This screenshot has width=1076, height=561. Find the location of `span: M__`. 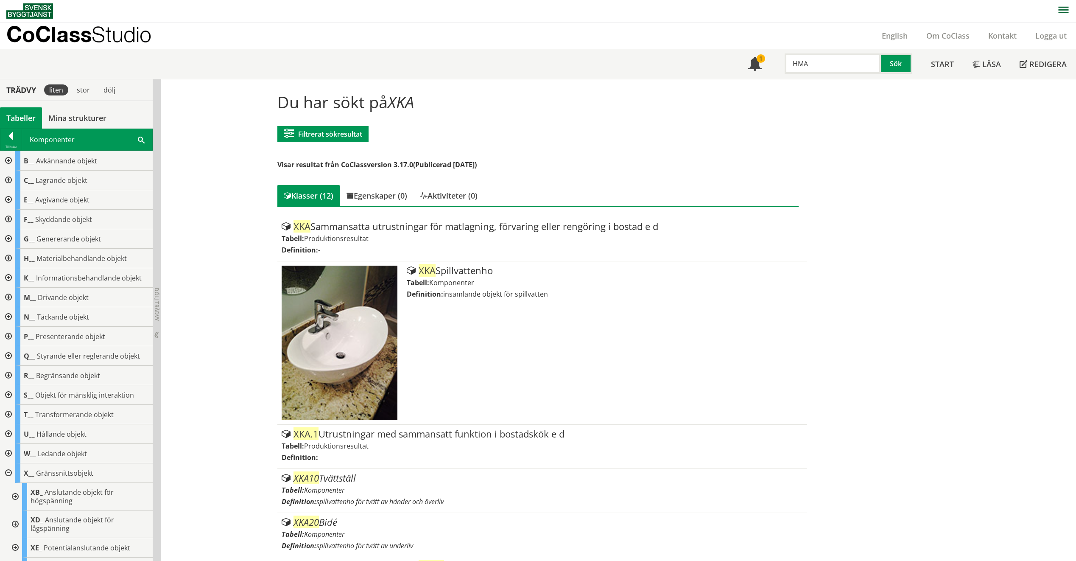

span: M__ is located at coordinates (30, 297).